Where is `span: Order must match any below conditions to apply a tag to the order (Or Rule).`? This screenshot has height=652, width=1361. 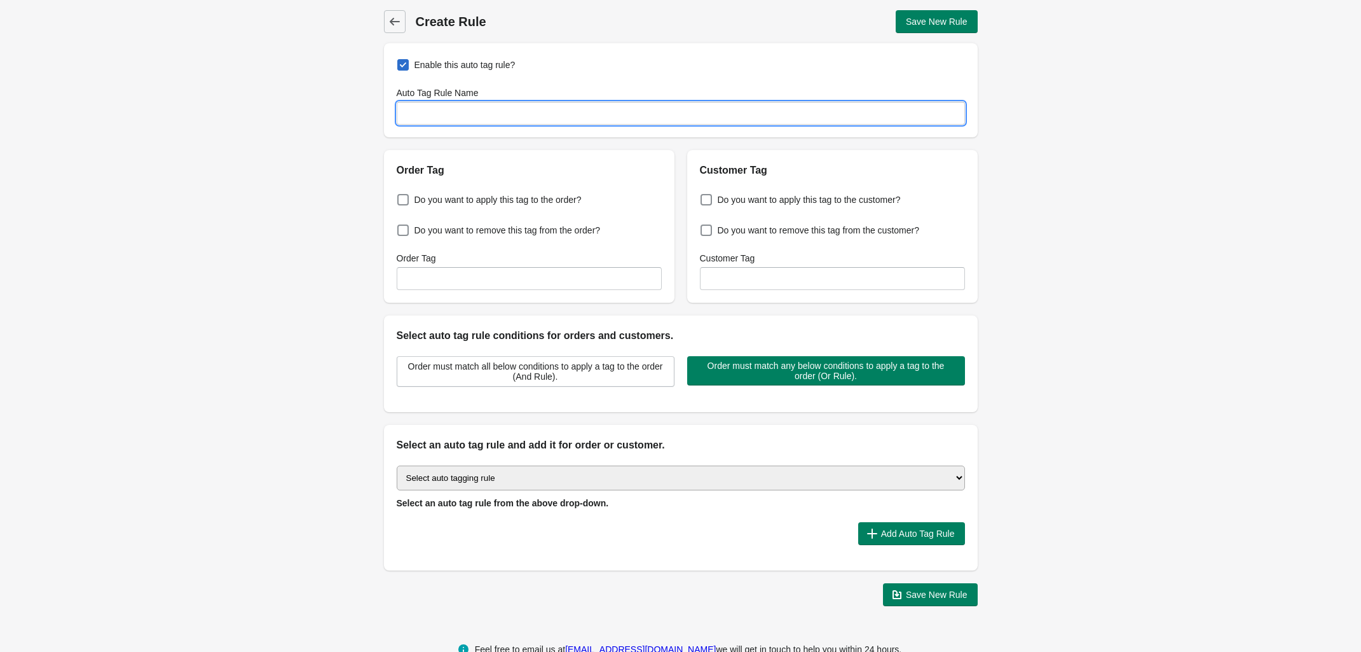
span: Order must match any below conditions to apply a tag to the order (Or Rule). is located at coordinates (826, 371).